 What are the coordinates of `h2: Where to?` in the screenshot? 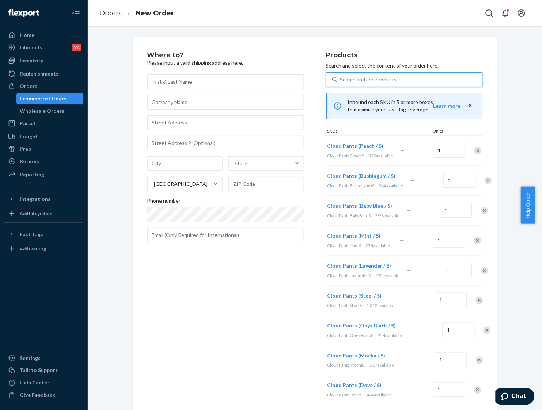 It's located at (225, 56).